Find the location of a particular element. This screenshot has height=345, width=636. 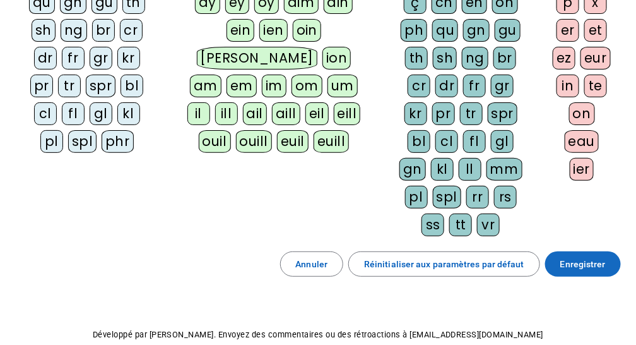

div: mm is located at coordinates (504, 169).